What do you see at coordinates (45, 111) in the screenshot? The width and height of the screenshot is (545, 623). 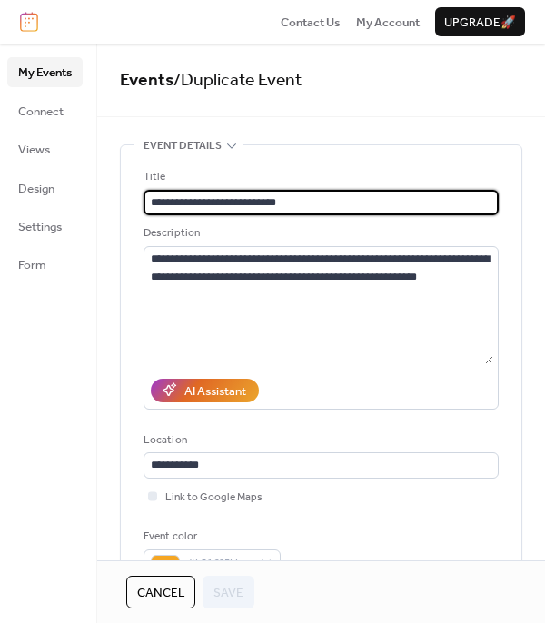 I see `a: Connect` at bounding box center [45, 111].